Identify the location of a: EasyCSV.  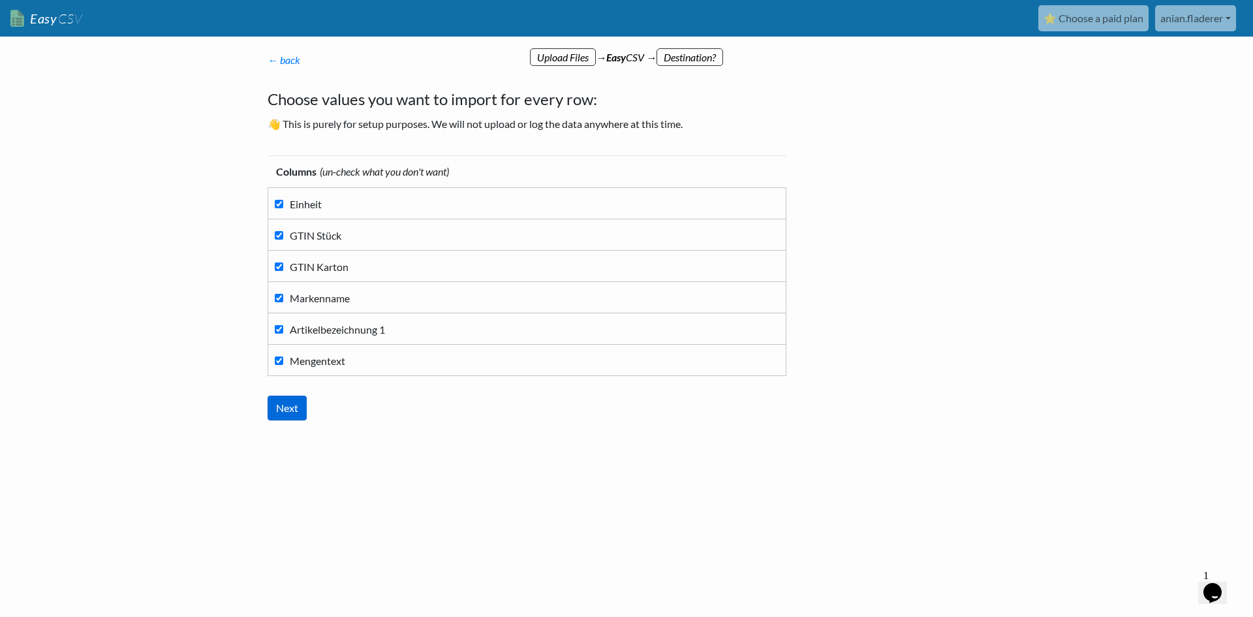
(46, 18).